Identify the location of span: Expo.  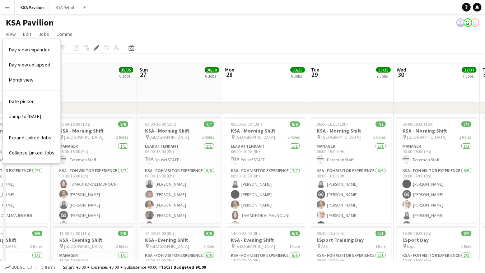
(411, 246).